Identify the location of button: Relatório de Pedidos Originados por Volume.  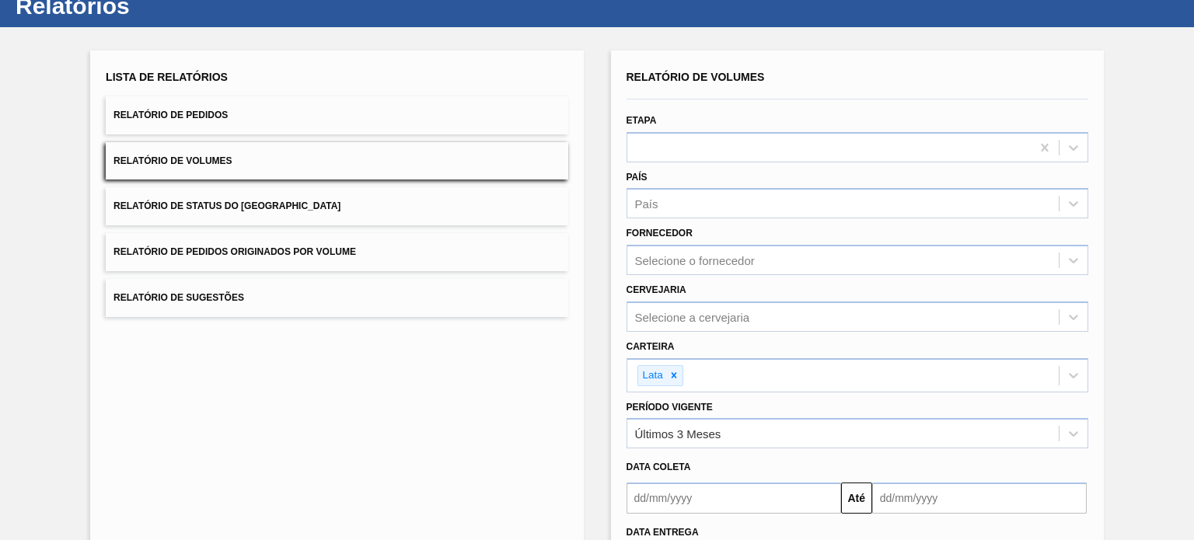
(337, 252).